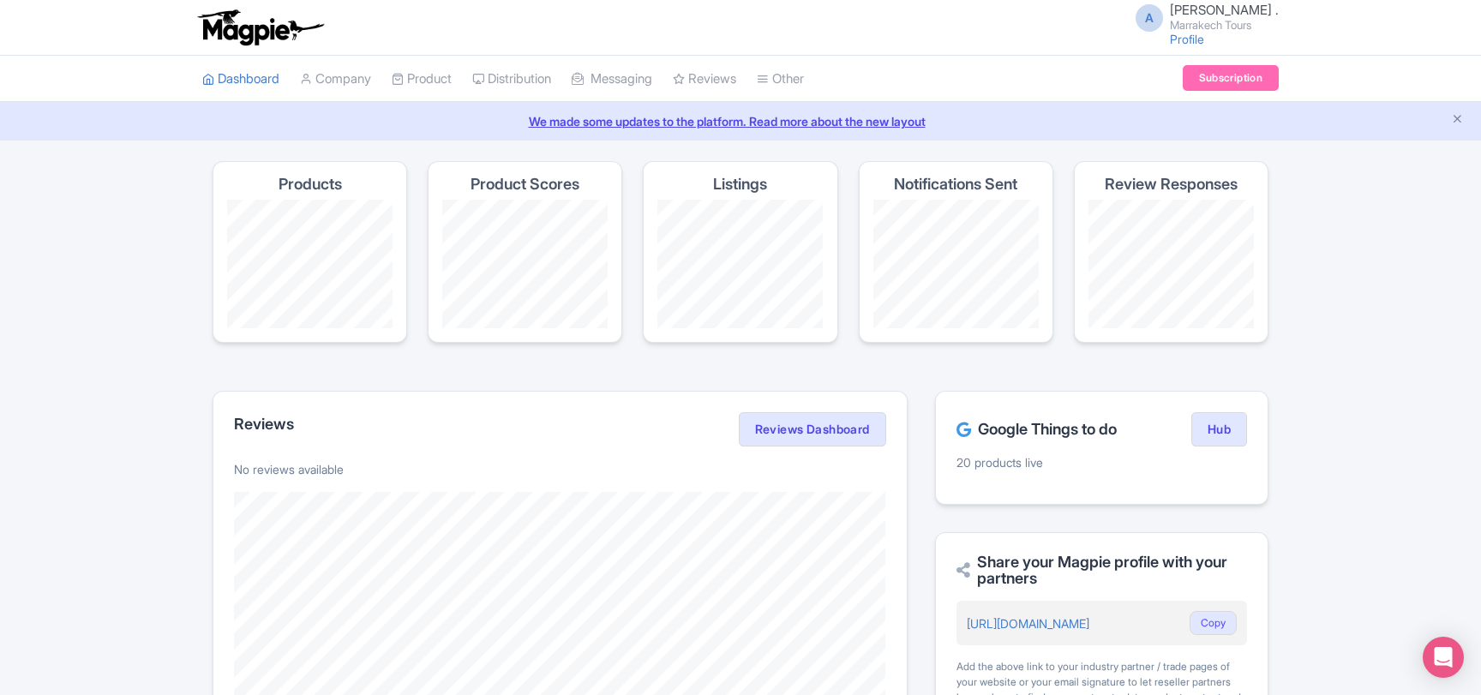 The width and height of the screenshot is (1481, 695). What do you see at coordinates (1036, 429) in the screenshot?
I see `h2: Google Things to do` at bounding box center [1036, 429].